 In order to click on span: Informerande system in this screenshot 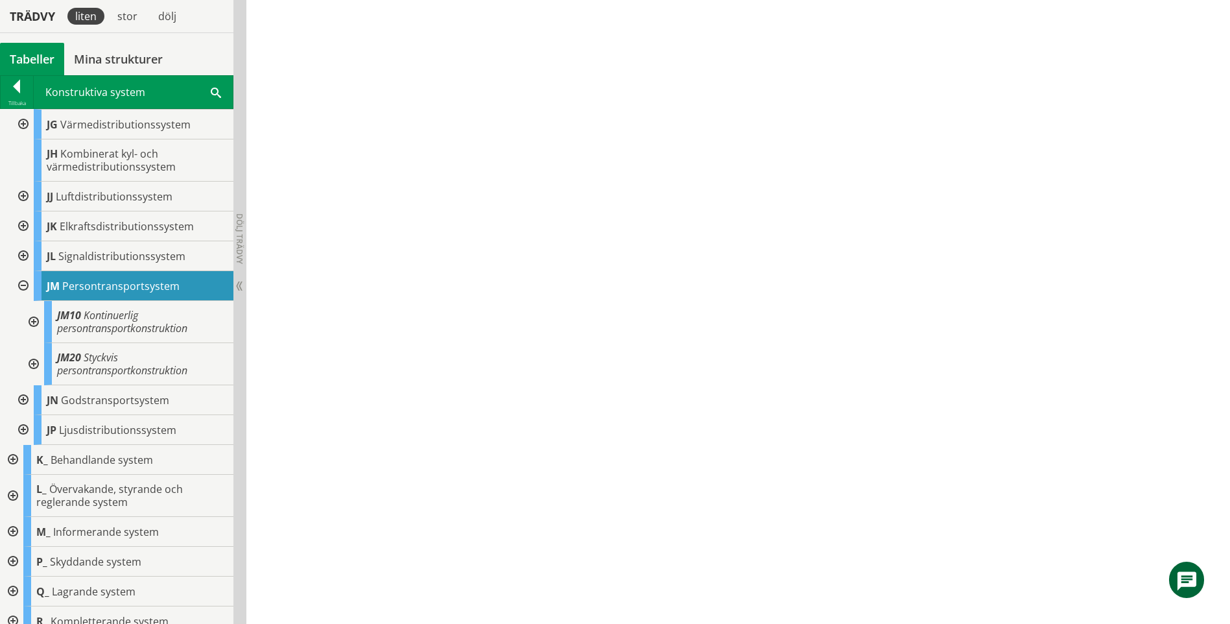, I will do `click(106, 532)`.